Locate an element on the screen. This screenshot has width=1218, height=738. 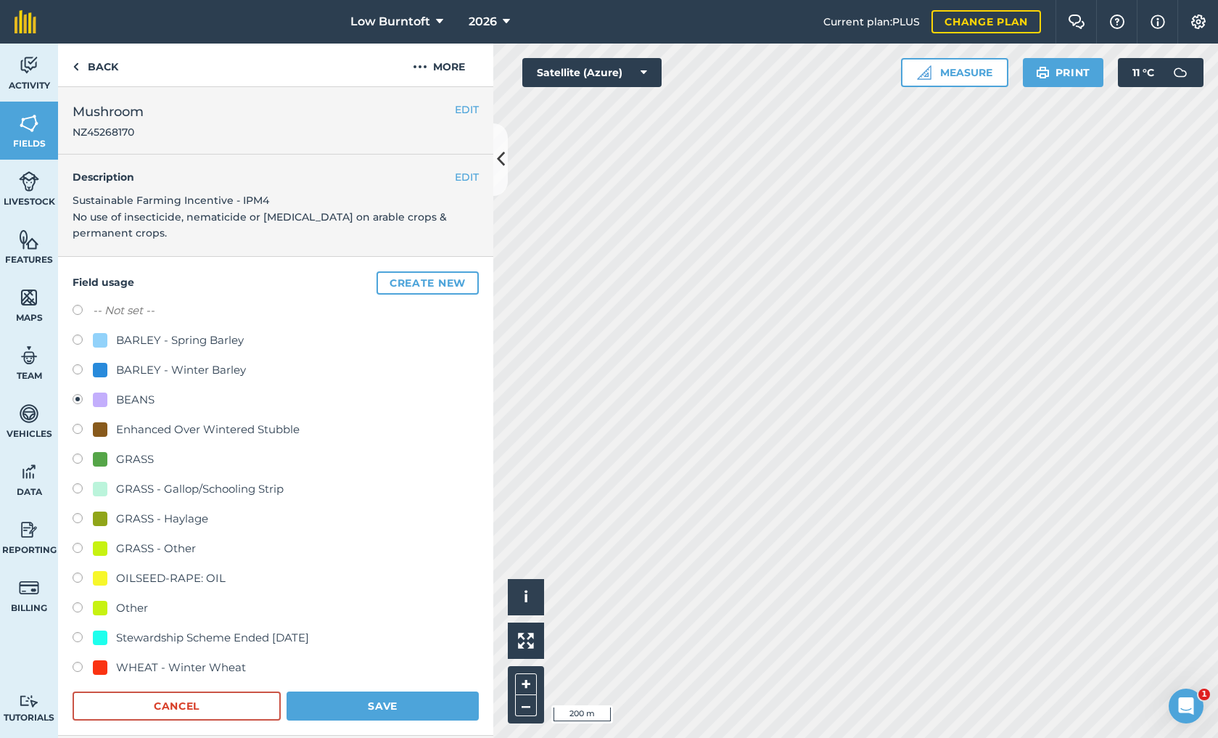
img: svg+xml;base64,PHN2ZyB4bWxucz0iaHR0cDovL3d3dy53My5vcmcvMjAwMC9zdmciIHdpZHRoPSIxNyIgaGVpZ2h0PSIxNy... is located at coordinates (1158, 22).